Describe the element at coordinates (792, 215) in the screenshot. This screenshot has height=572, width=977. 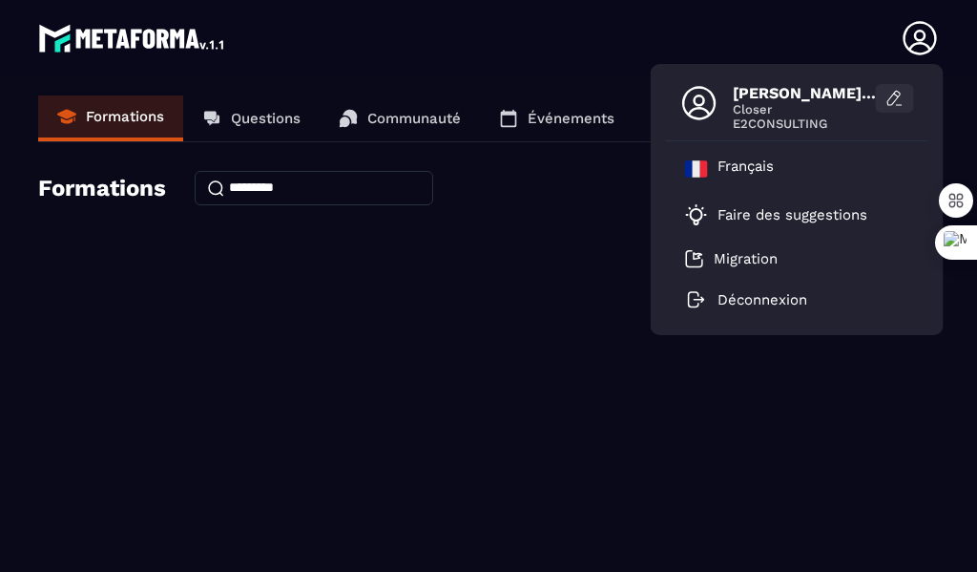
I see `p: Faire des suggestions` at that location.